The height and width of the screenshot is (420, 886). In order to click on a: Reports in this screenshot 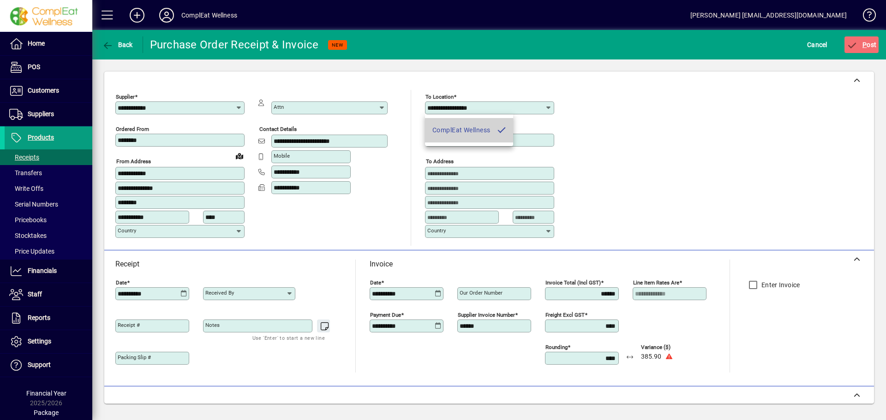, I will do `click(48, 318)`.